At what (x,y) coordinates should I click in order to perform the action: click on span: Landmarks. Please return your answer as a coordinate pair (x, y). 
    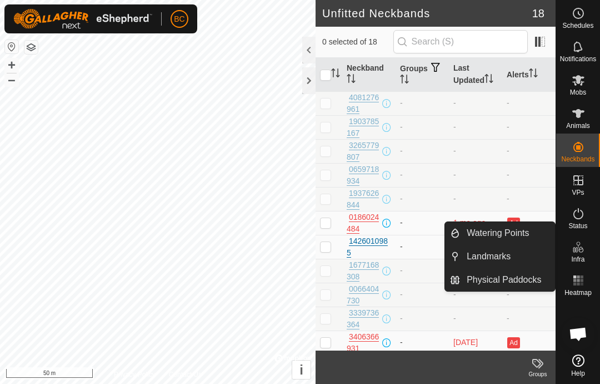
    Looking at the image, I should click on (489, 256).